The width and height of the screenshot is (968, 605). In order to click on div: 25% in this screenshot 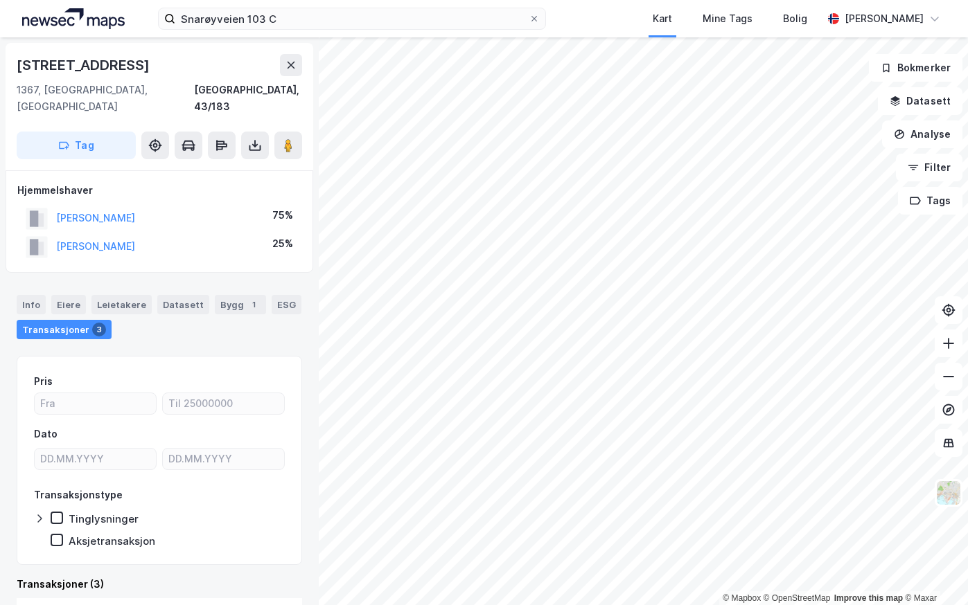, I will do `click(283, 244)`.